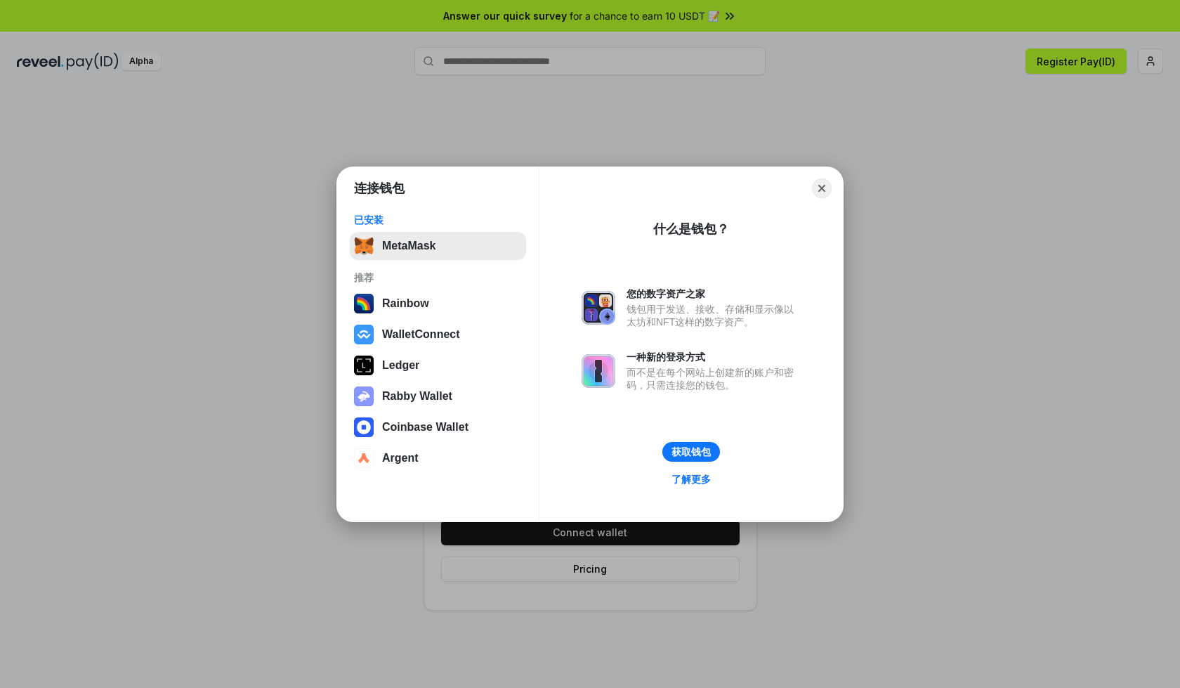 The height and width of the screenshot is (688, 1180). Describe the element at coordinates (438, 427) in the screenshot. I see `button: Coinbase Wallet` at that location.